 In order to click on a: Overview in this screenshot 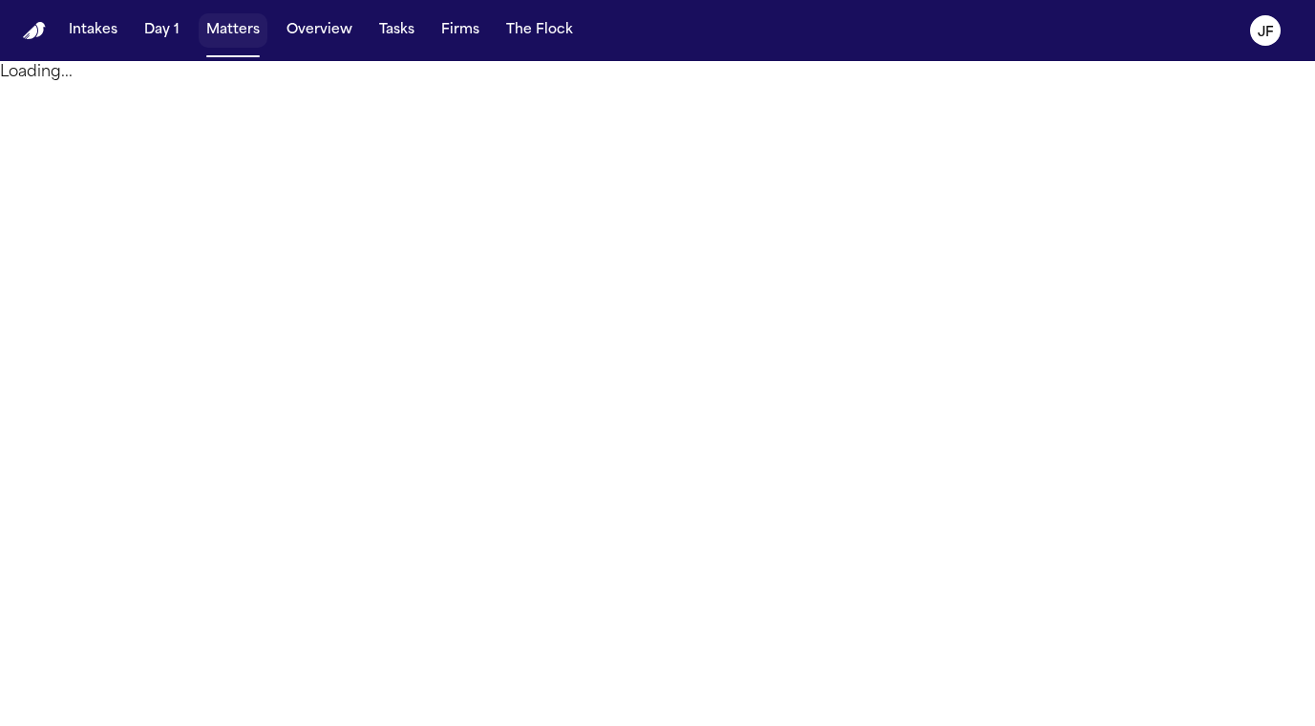, I will do `click(319, 31)`.